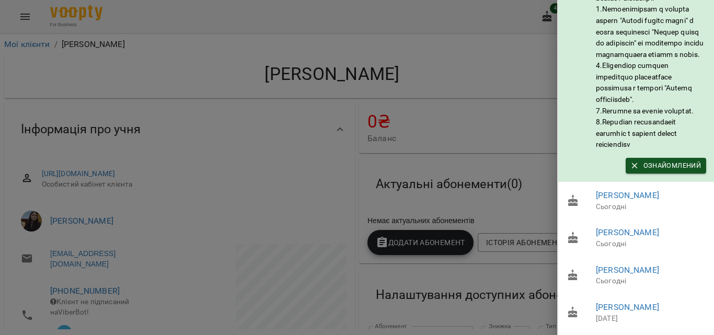 The height and width of the screenshot is (335, 714). Describe the element at coordinates (666, 166) in the screenshot. I see `button: Ознайомлений` at that location.